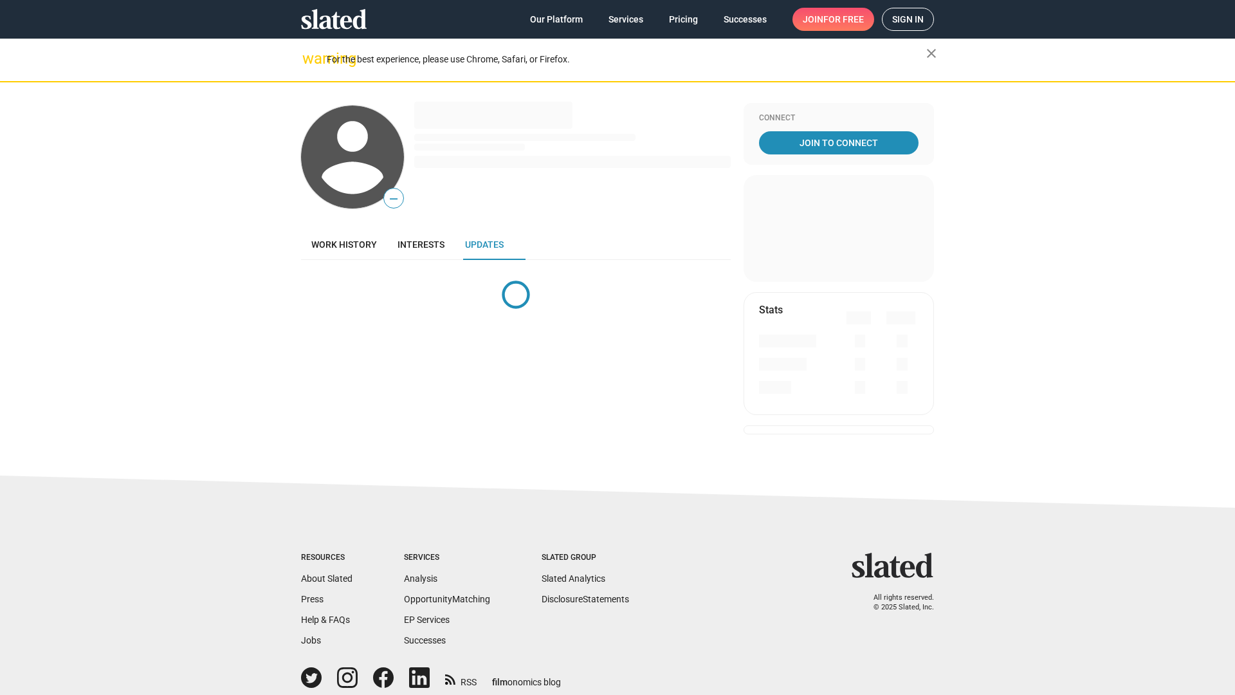 The image size is (1235, 695). Describe the element at coordinates (312, 599) in the screenshot. I see `a: Press` at that location.